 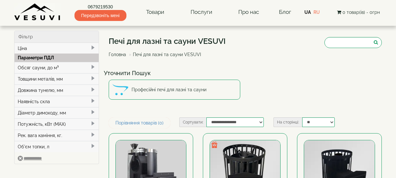 What do you see at coordinates (139, 123) in the screenshot?
I see `a: Порівняння товарів (0)` at bounding box center [139, 123].